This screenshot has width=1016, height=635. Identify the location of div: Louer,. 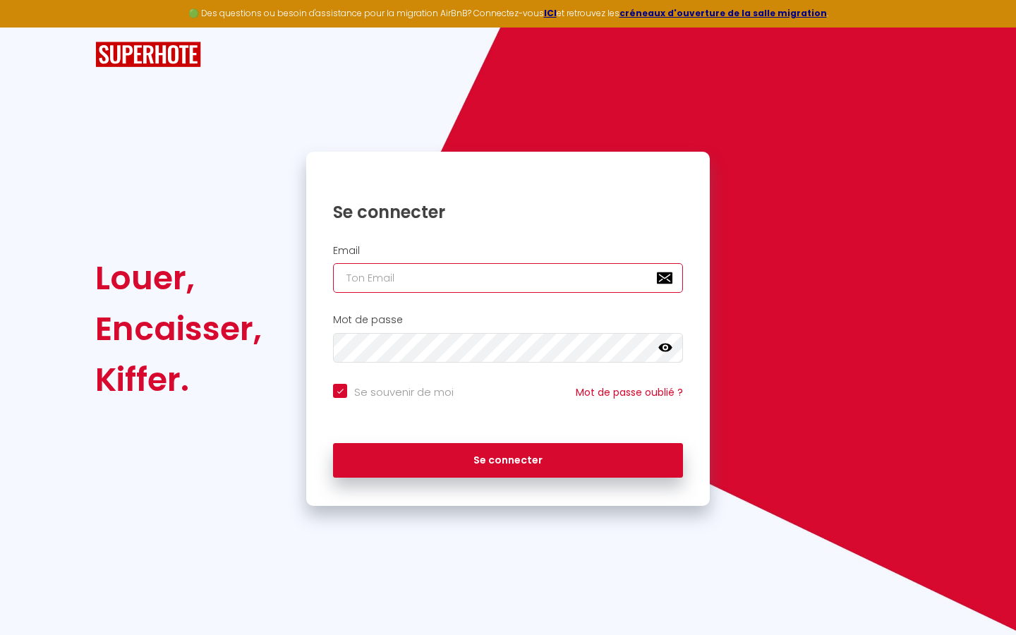
(178, 278).